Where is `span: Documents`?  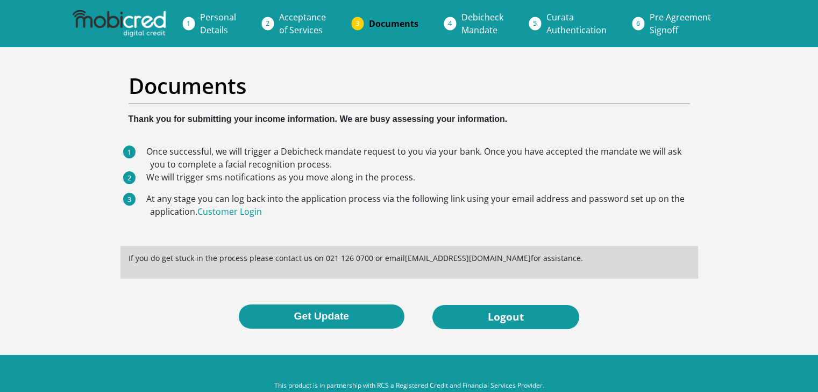 span: Documents is located at coordinates (393, 24).